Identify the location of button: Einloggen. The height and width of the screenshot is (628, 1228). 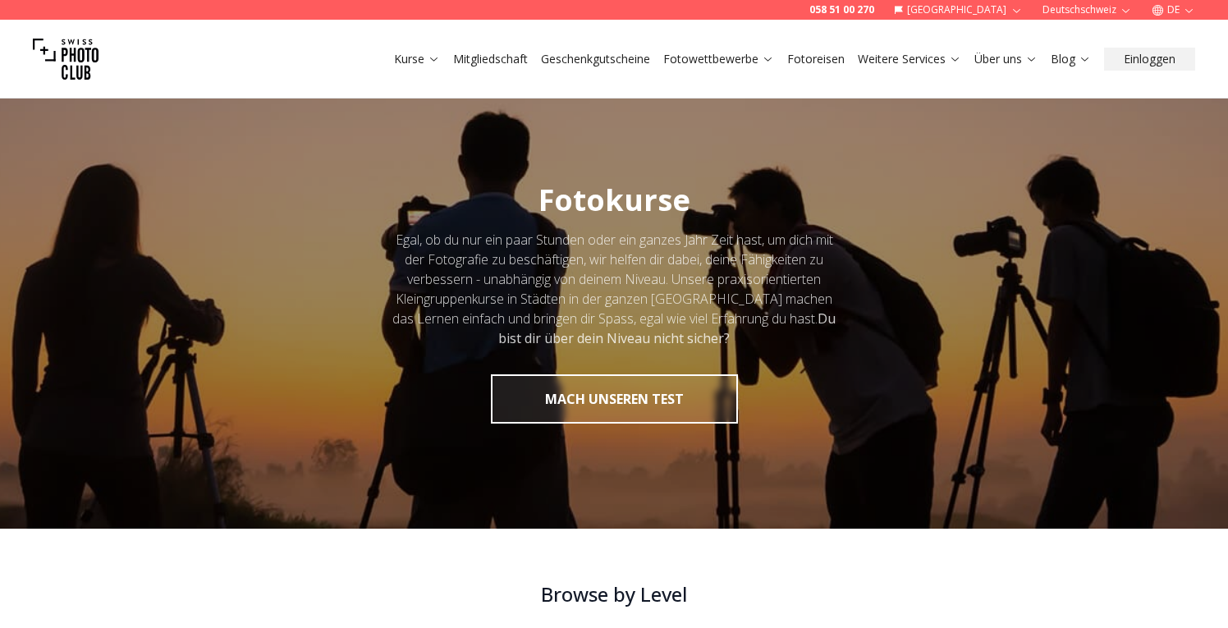
(1149, 59).